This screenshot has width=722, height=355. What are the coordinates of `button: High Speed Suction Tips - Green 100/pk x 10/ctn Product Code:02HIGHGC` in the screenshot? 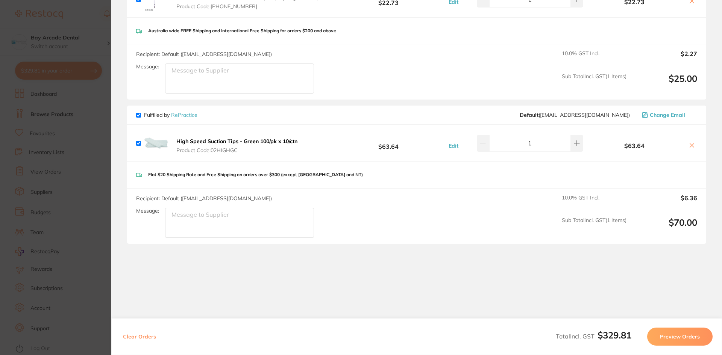 It's located at (237, 146).